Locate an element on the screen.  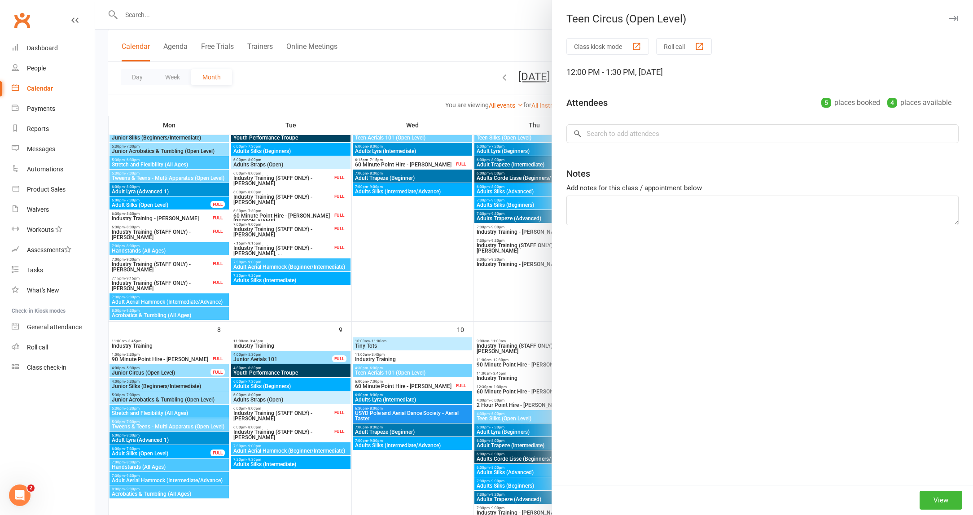
div: Product Sales is located at coordinates (46, 189).